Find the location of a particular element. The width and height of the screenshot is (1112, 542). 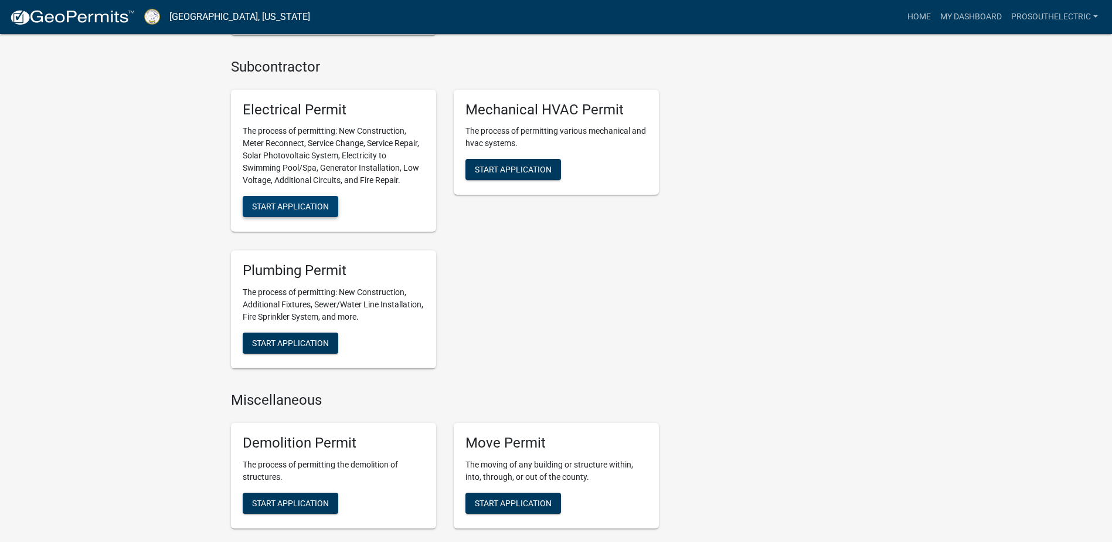

p: The moving of any building or structure within, into, through, or out of the county. is located at coordinates (556, 471).